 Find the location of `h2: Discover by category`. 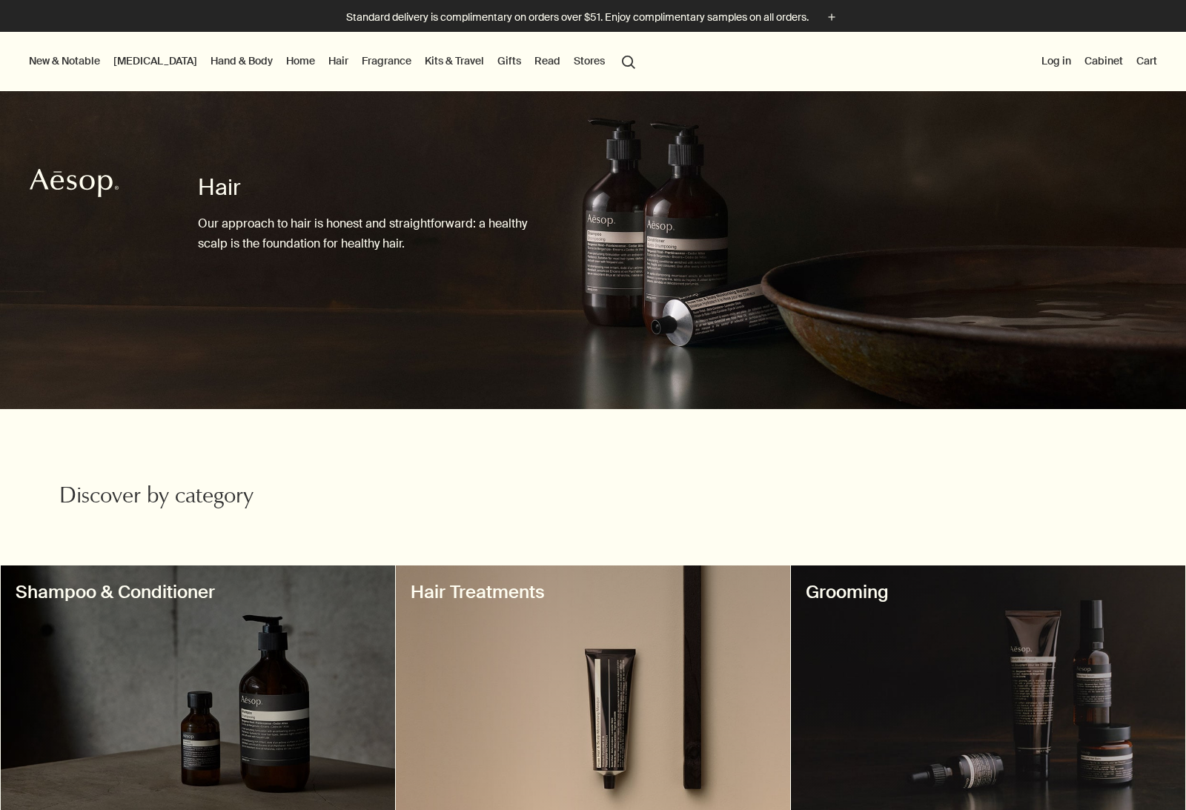

h2: Discover by category is located at coordinates (237, 498).